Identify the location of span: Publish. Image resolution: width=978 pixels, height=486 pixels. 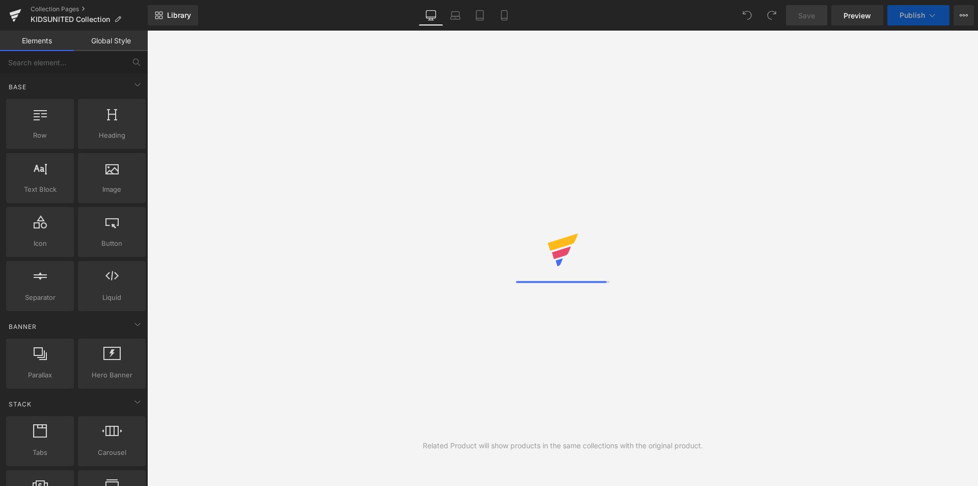
(913, 15).